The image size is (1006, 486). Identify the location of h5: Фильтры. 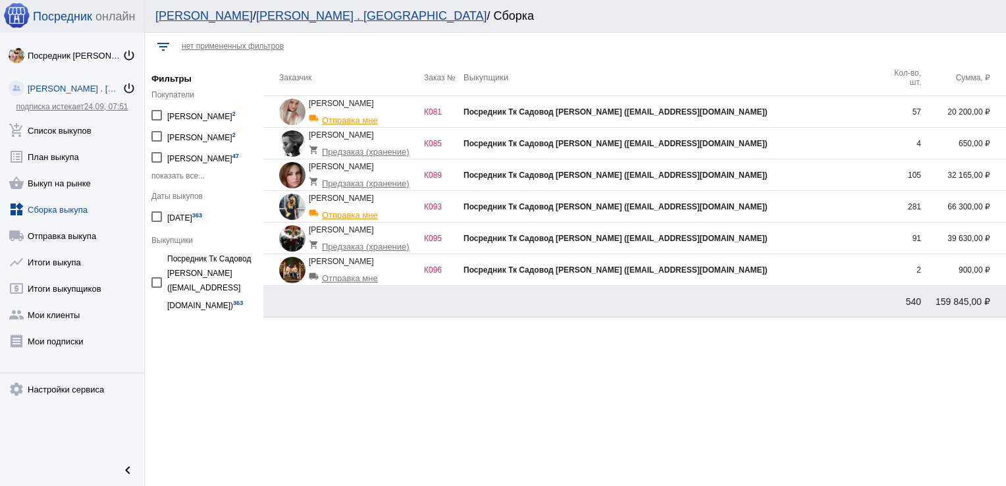
(204, 78).